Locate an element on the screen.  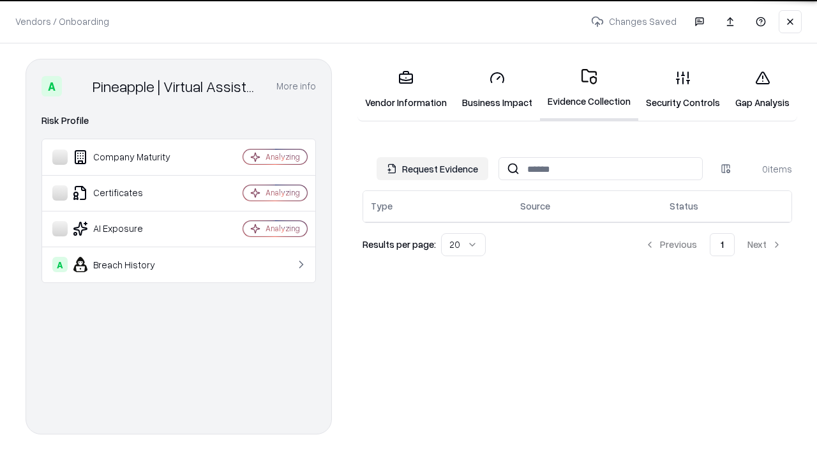
p: Vendors / Onboarding is located at coordinates (62, 21).